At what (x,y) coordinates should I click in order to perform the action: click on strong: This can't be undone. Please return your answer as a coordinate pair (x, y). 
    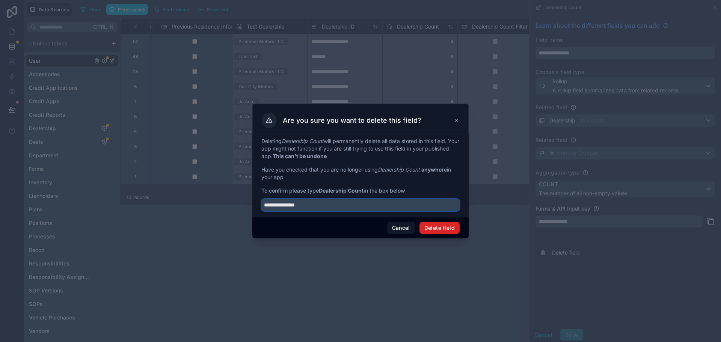
    Looking at the image, I should click on (300, 156).